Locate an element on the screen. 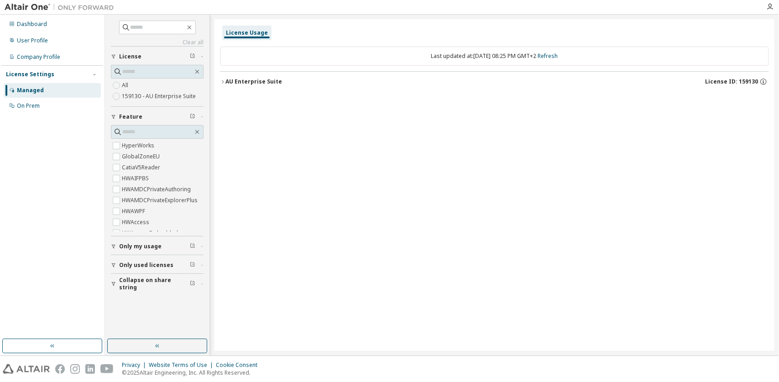 The width and height of the screenshot is (779, 382). img: instagram.svg is located at coordinates (75, 369).